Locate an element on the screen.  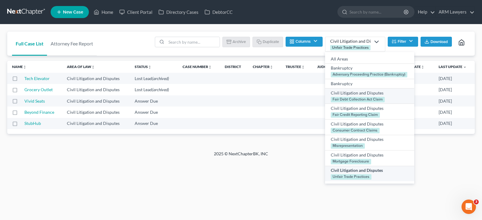
a: Tech Elevator is located at coordinates (37, 78).